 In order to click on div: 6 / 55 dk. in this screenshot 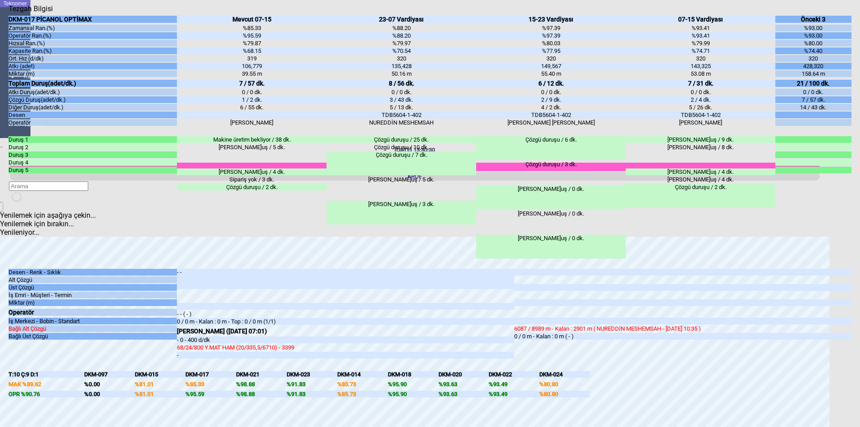, I will do `click(252, 107)`.